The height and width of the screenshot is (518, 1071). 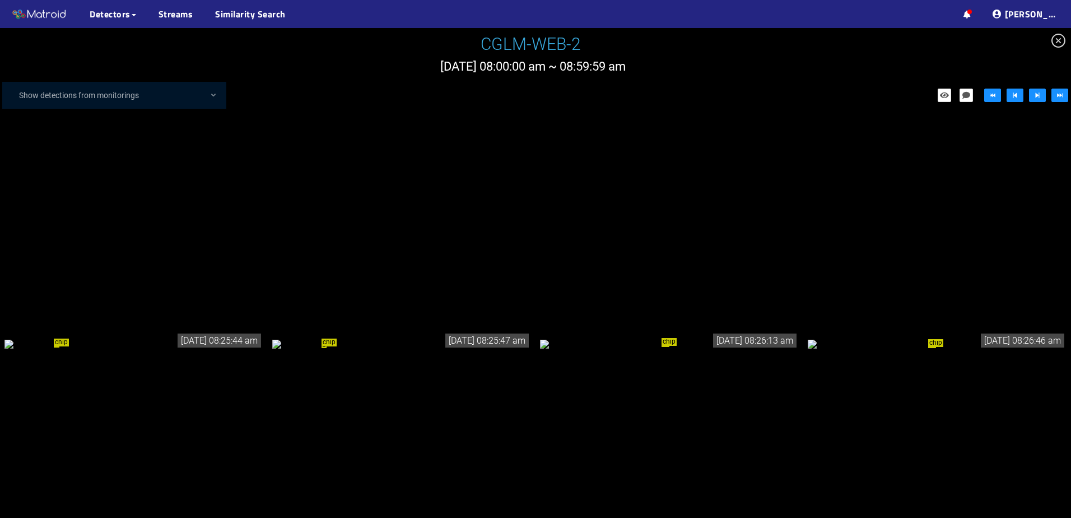 What do you see at coordinates (1060, 96) in the screenshot?
I see `span: fast-forward` at bounding box center [1060, 96].